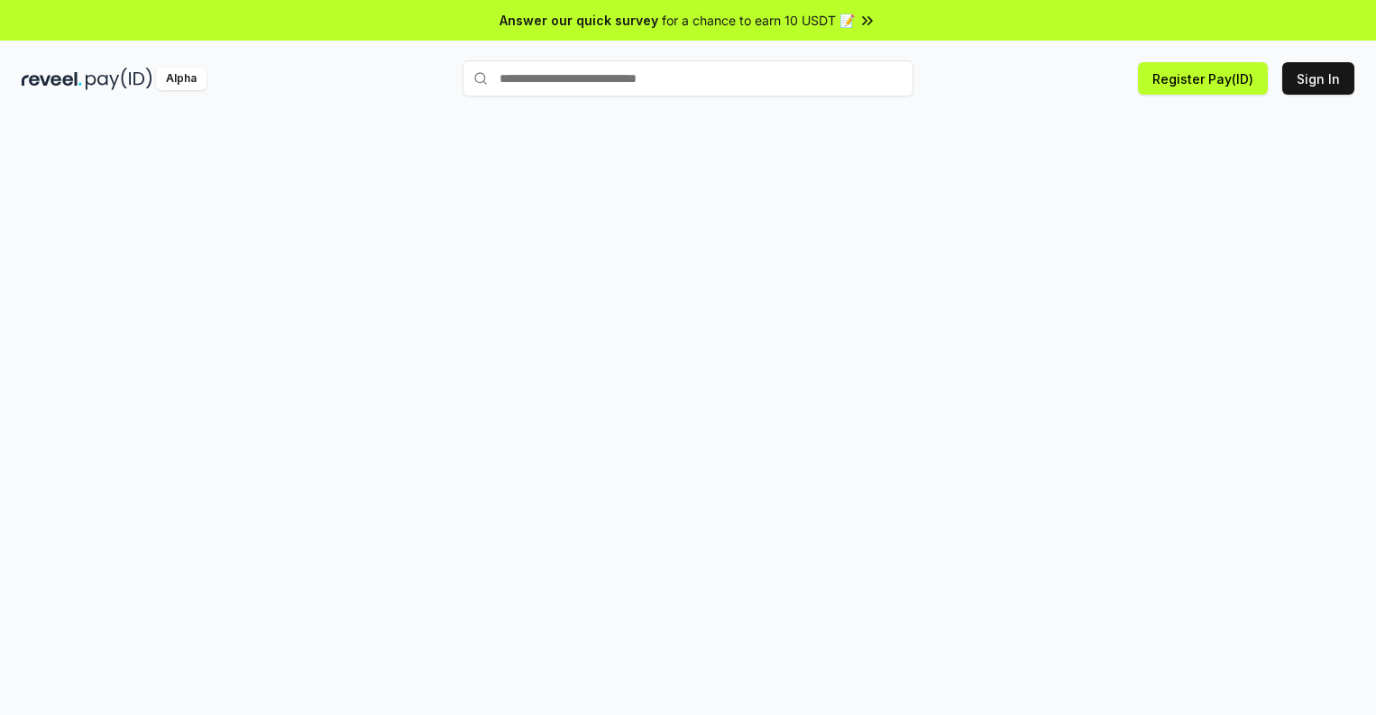 This screenshot has height=715, width=1376. What do you see at coordinates (181, 78) in the screenshot?
I see `div: Alpha` at bounding box center [181, 78].